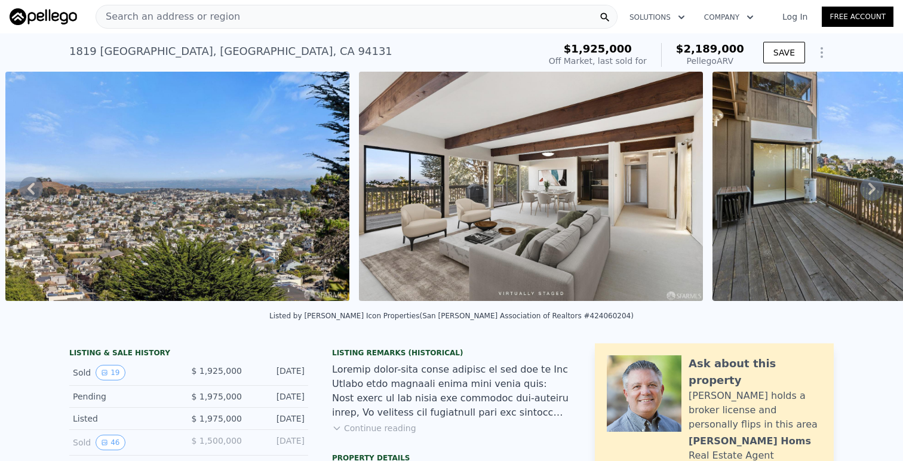  What do you see at coordinates (857, 17) in the screenshot?
I see `a: Free Account` at bounding box center [857, 17].